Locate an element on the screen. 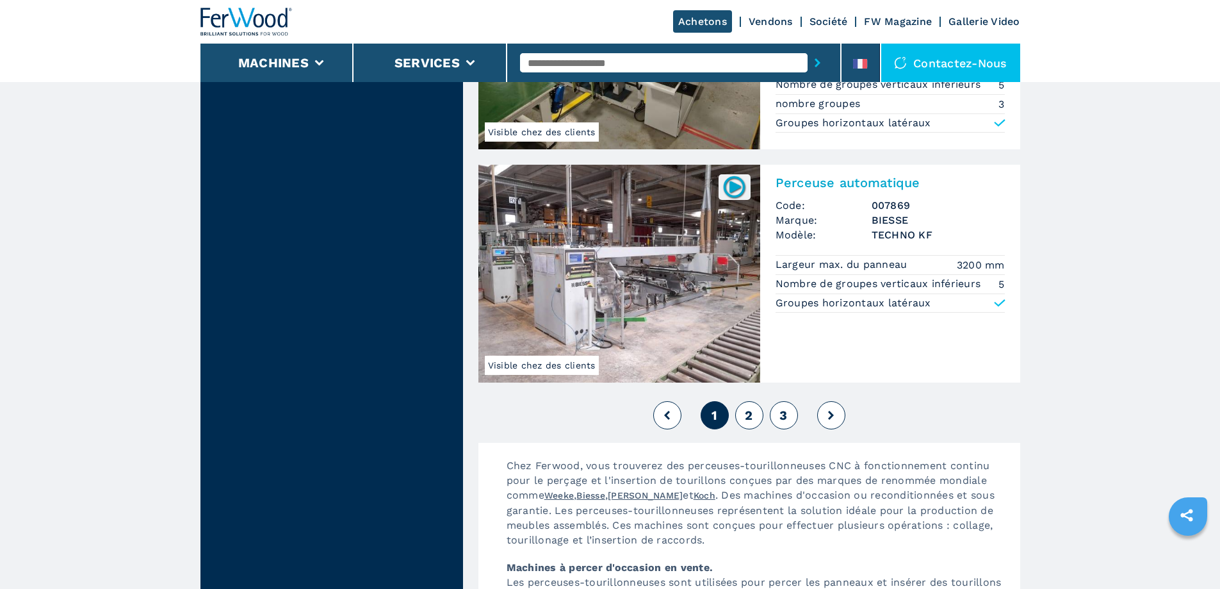  em: 3200 mm is located at coordinates (981, 265).